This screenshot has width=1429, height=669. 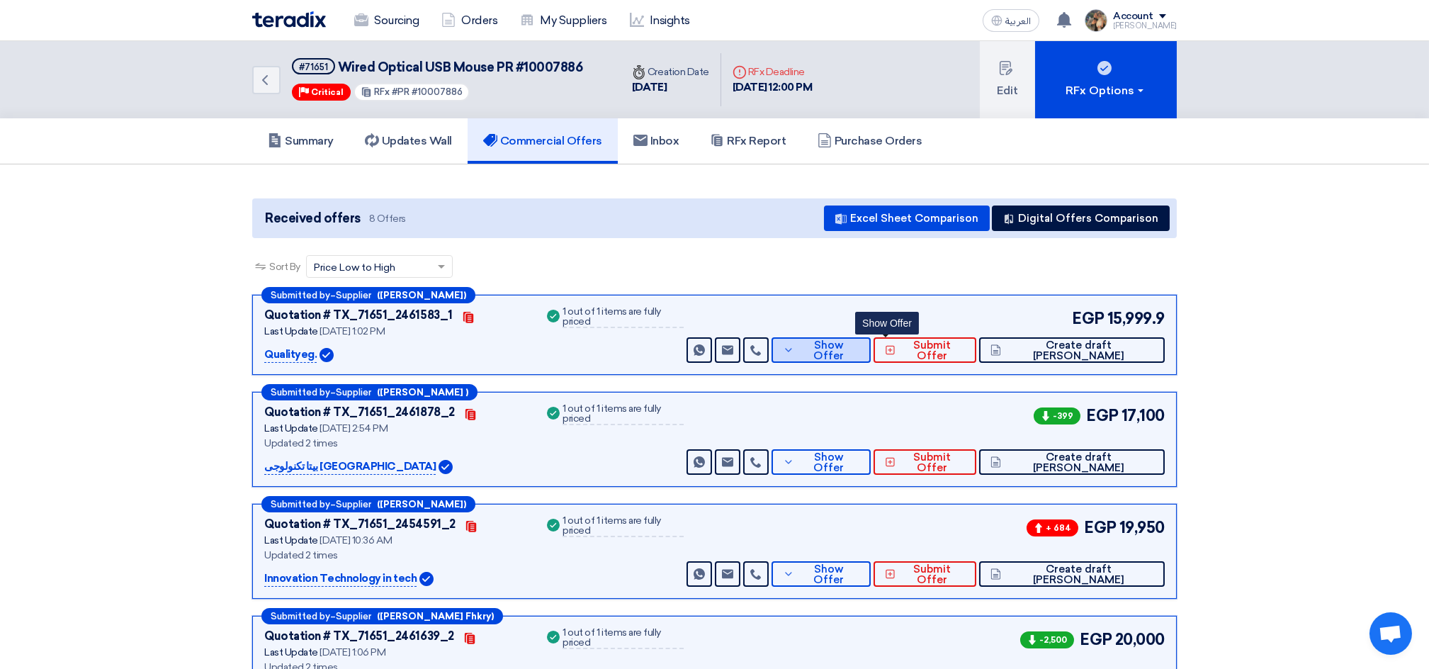 What do you see at coordinates (382, 91) in the screenshot?
I see `span: RFx` at bounding box center [382, 91].